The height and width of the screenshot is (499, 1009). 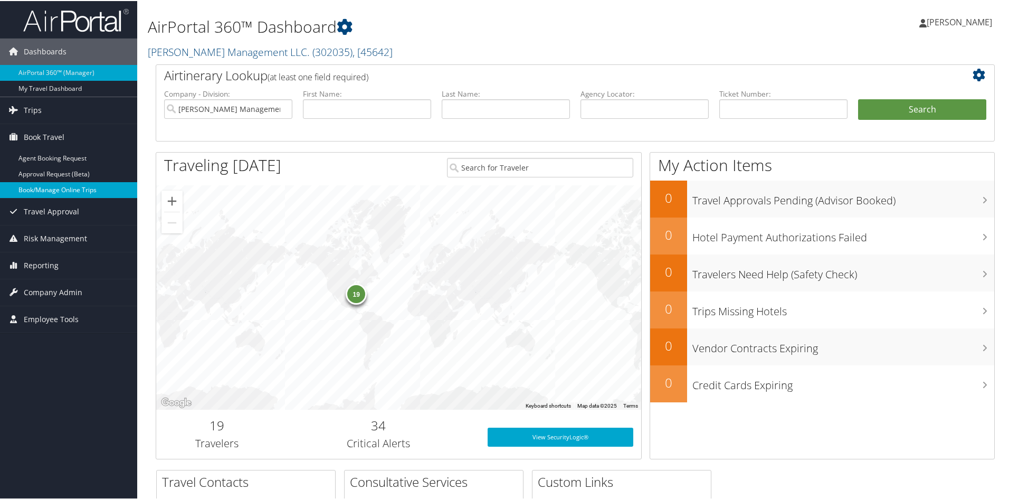 What do you see at coordinates (44, 136) in the screenshot?
I see `span: Book Travel` at bounding box center [44, 136].